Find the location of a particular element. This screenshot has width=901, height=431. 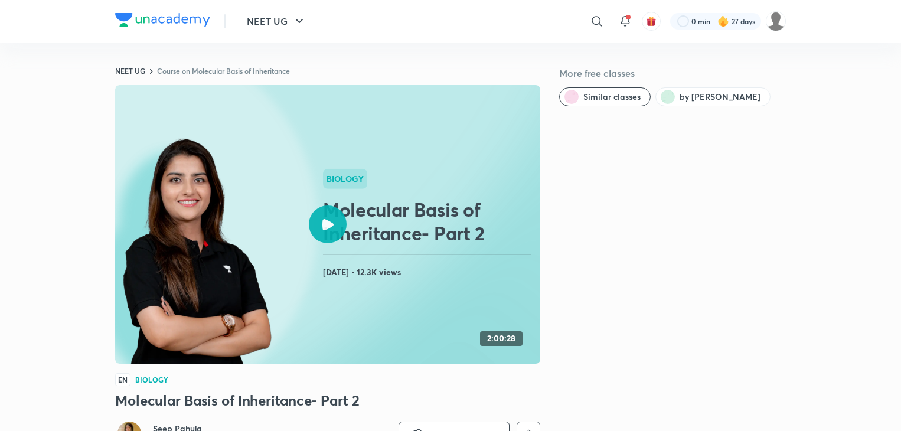

a: NEET UG is located at coordinates (130, 71).